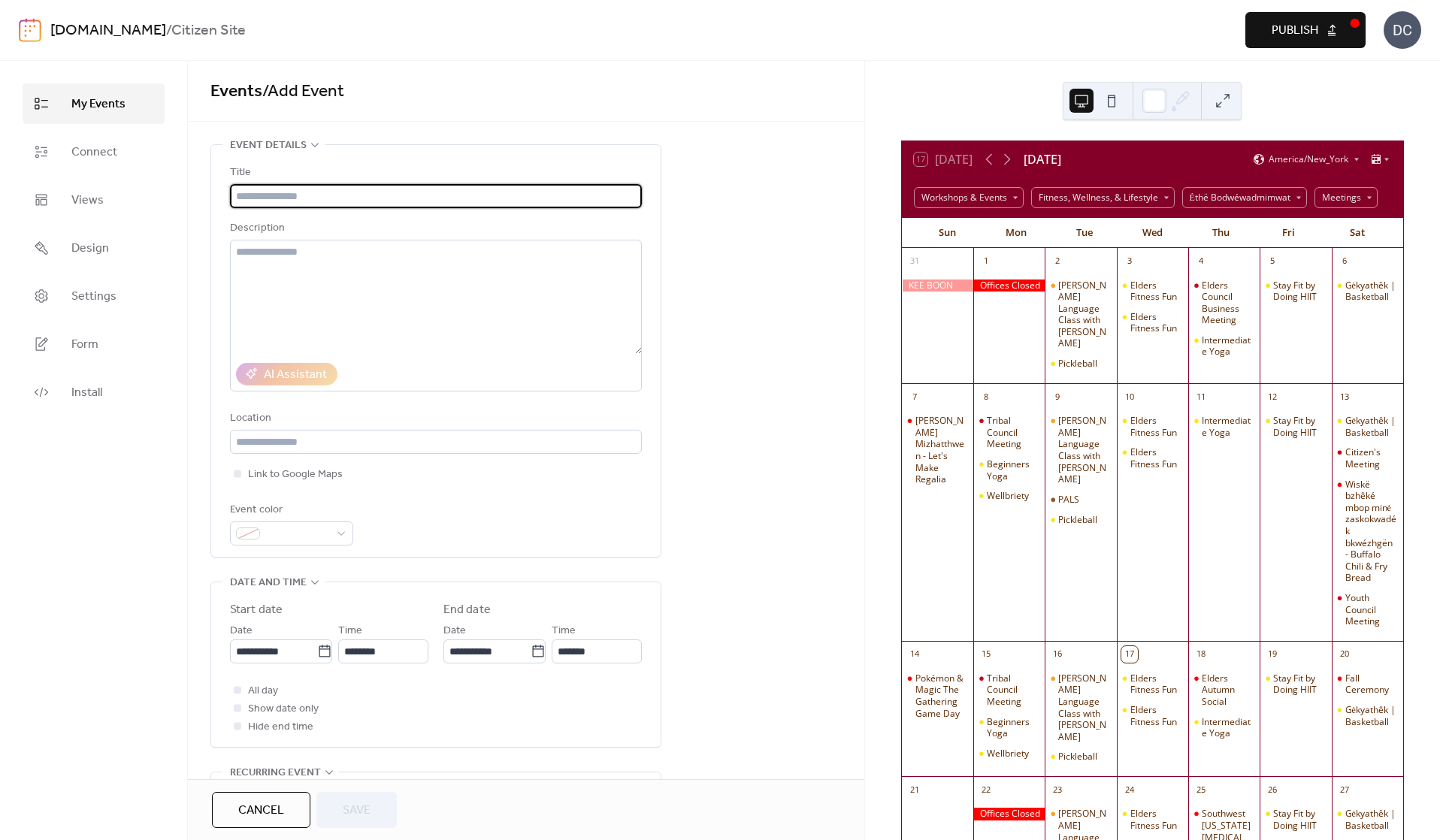  What do you see at coordinates (94, 297) in the screenshot?
I see `span: Settings` at bounding box center [94, 297].